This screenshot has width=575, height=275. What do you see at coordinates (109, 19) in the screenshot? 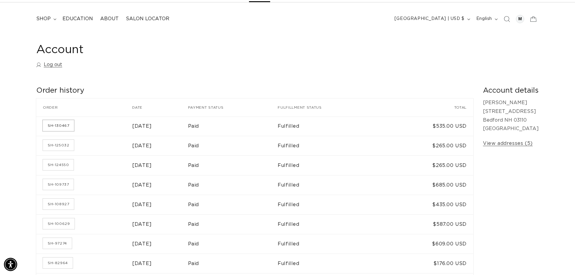
I see `span: About` at bounding box center [109, 19].